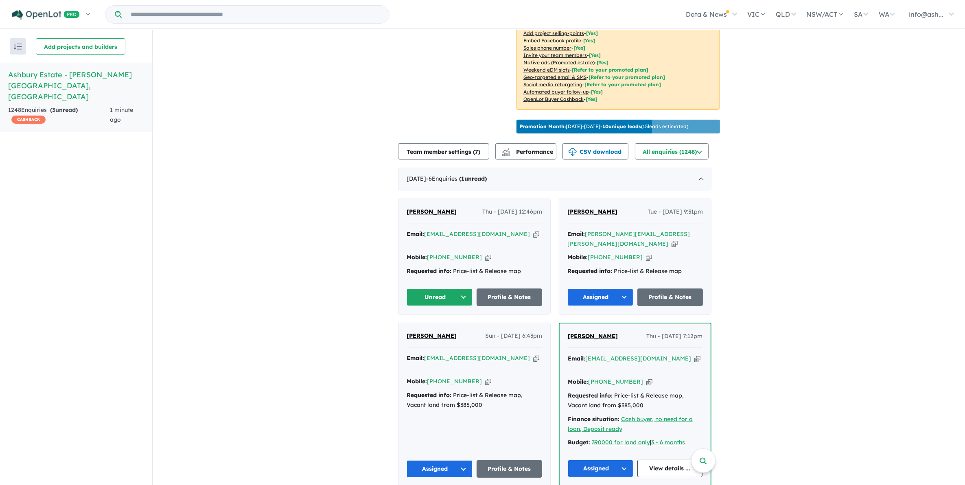 This screenshot has height=485, width=965. Describe the element at coordinates (547, 70) in the screenshot. I see `u: Weekend eDM slots` at that location.